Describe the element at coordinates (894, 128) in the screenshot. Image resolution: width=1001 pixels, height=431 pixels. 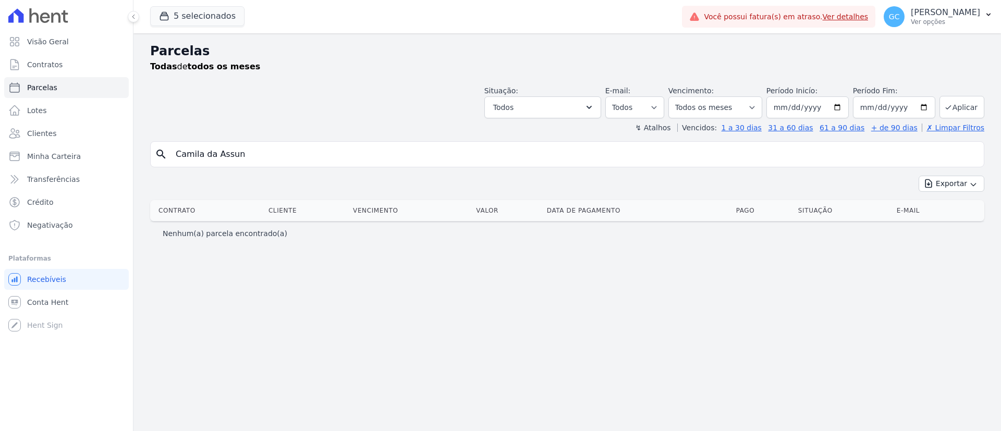
I see `a: + de 90 dias` at that location.